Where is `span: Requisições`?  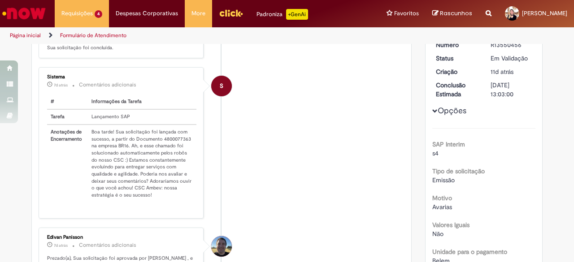
span: Requisições is located at coordinates (77, 13).